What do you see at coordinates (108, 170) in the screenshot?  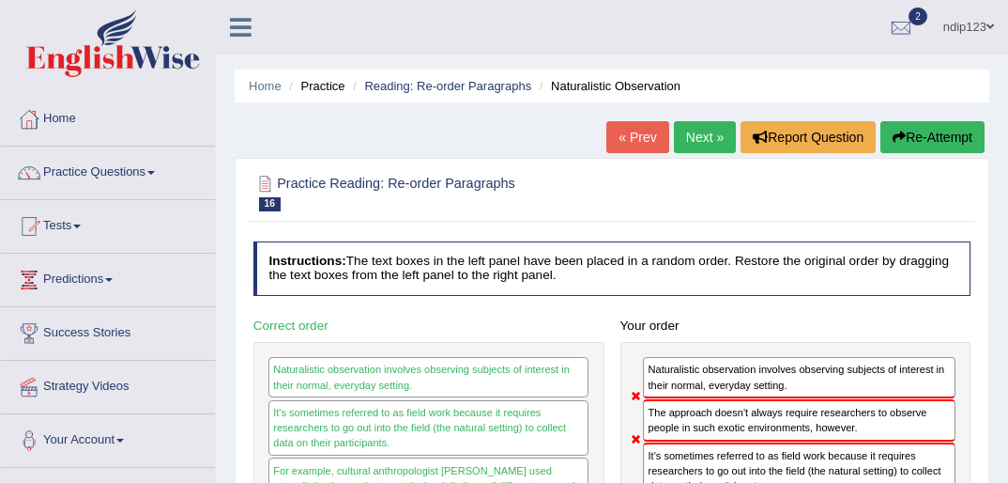 I see `a: Practice Questions` at bounding box center [108, 170].